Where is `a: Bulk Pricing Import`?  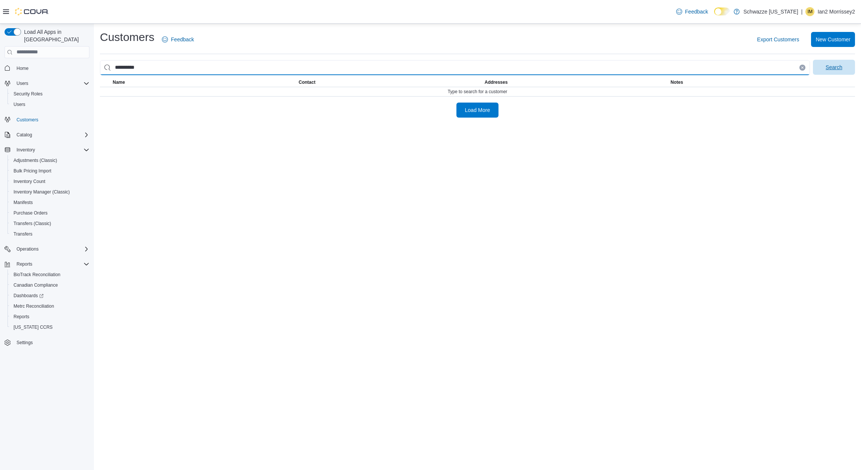
a: Bulk Pricing Import is located at coordinates (32, 171).